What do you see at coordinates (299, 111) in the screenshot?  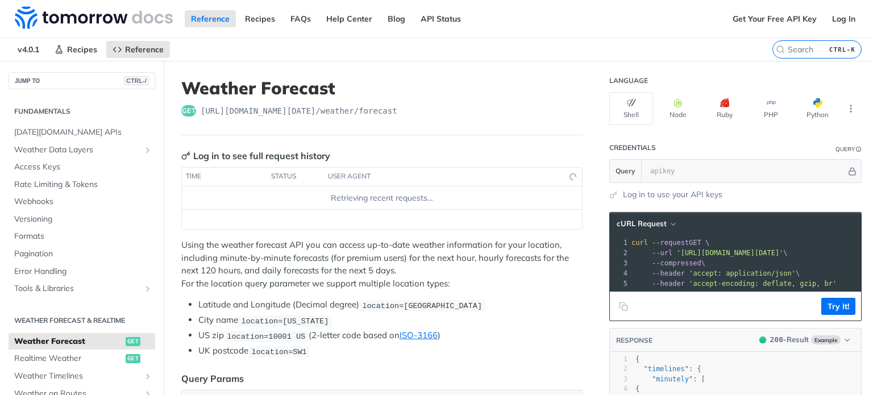 I see `span: https://api.tomorrow.io/v4/weather/forecast` at bounding box center [299, 111].